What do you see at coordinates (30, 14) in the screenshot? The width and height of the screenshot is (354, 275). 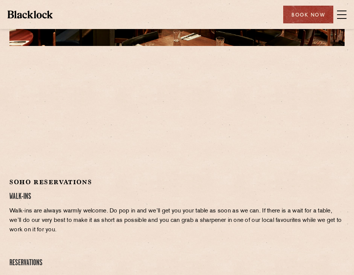 I see `img: BL_Textured_Logo-footer-cropped.svg` at bounding box center [30, 14].